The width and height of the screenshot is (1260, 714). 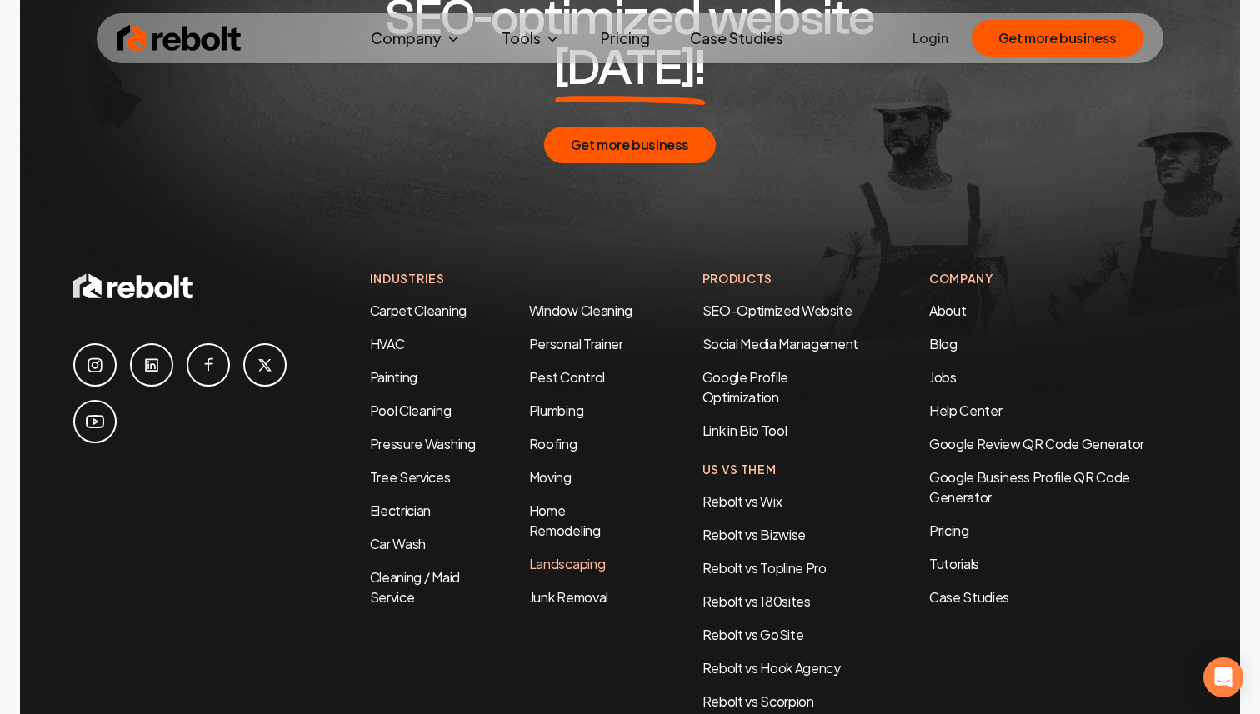 What do you see at coordinates (553, 443) in the screenshot?
I see `a: Roofing` at bounding box center [553, 443].